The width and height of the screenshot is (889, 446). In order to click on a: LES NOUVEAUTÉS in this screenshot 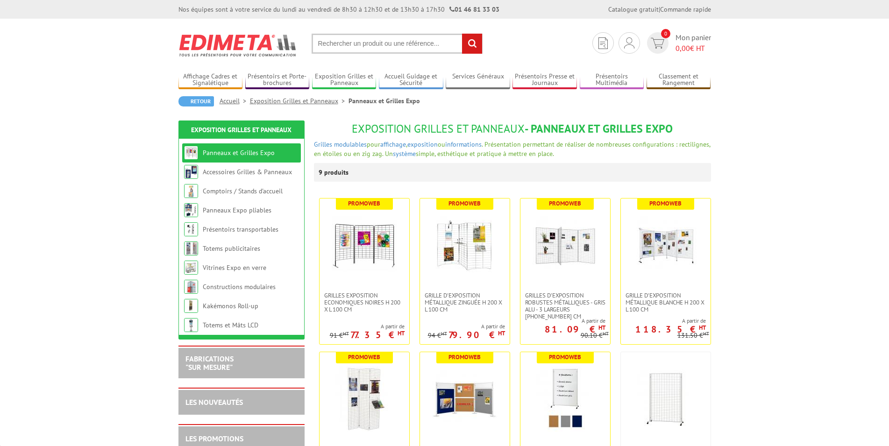, I will do `click(214, 402)`.